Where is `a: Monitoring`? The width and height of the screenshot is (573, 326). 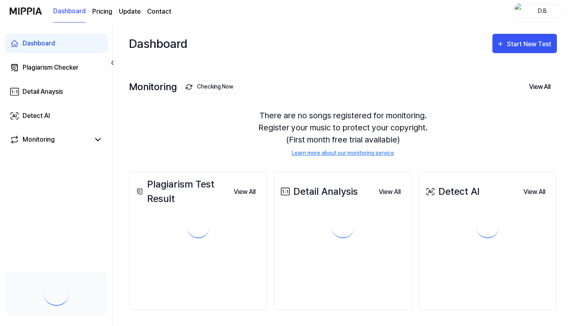 a: Monitoring is located at coordinates (50, 140).